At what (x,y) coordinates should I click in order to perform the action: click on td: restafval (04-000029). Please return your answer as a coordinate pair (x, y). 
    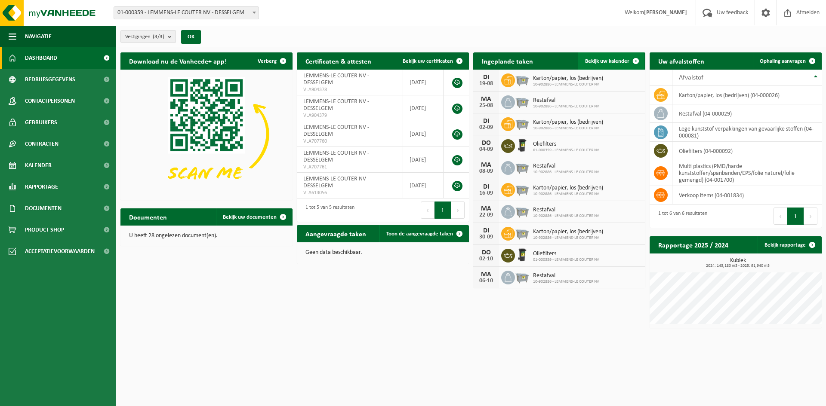
    Looking at the image, I should click on (747, 114).